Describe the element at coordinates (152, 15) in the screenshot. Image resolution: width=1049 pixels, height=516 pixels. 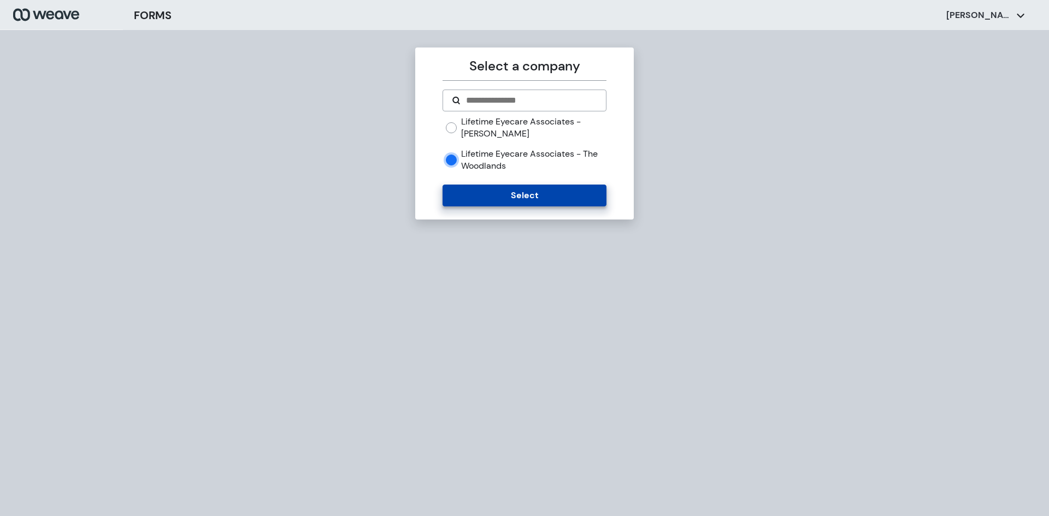
I see `h3: FORMS` at that location.